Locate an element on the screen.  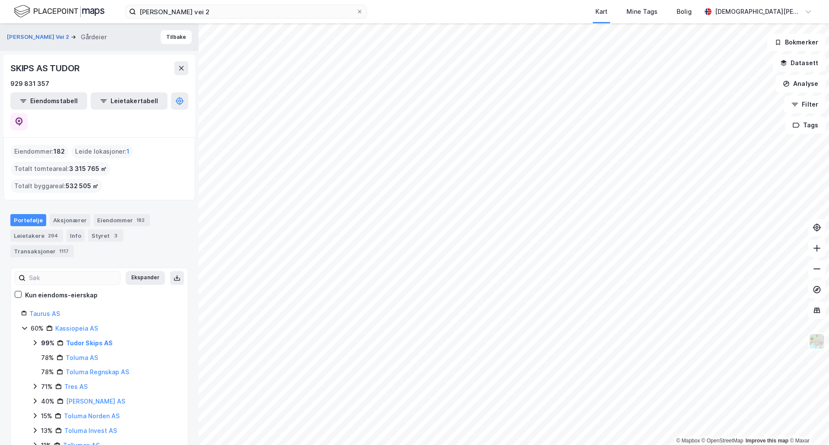
div: 71% is located at coordinates (47, 387).